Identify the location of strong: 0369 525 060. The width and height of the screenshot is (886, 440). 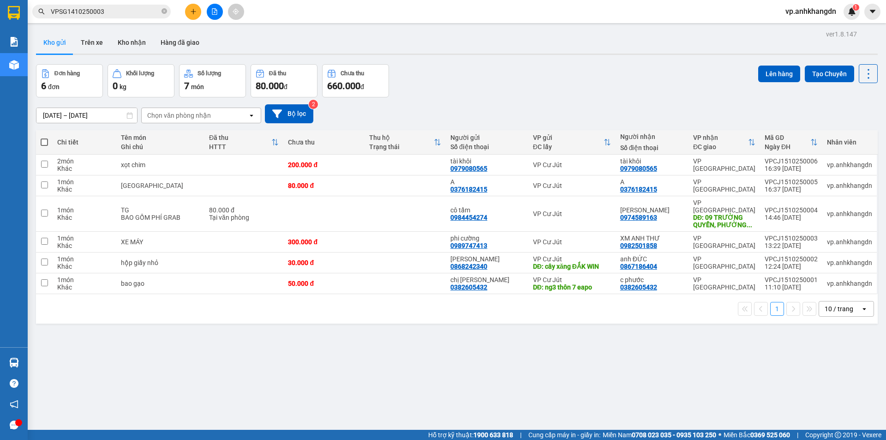
(770, 435).